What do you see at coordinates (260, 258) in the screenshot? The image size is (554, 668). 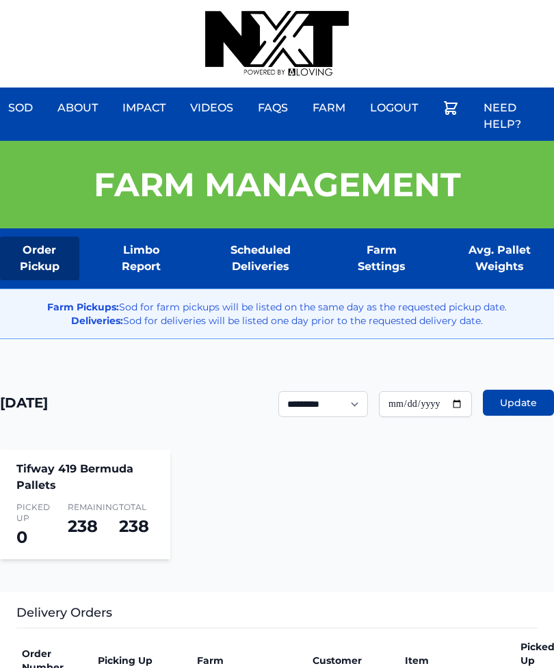 I see `a: Scheduled Deliveries` at bounding box center [260, 258].